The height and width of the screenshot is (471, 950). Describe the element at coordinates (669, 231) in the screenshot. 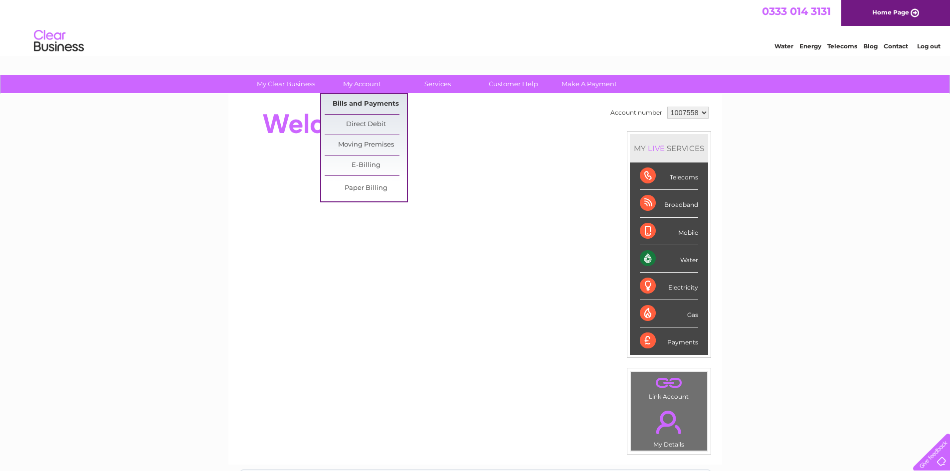

I see `div: Mobile` at that location.